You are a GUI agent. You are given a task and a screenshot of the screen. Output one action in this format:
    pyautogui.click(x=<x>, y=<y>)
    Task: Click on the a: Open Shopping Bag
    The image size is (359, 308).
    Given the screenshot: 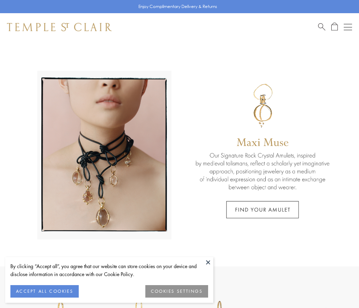 What is the action you would take?
    pyautogui.click(x=335, y=27)
    